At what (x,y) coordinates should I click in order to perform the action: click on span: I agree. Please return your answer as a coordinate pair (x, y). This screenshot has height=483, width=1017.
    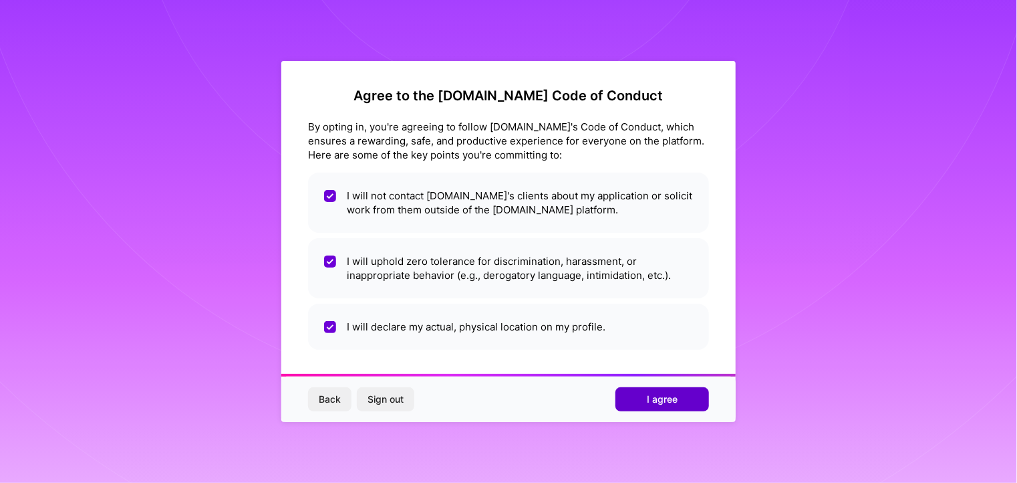
    Looking at the image, I should click on (662, 399).